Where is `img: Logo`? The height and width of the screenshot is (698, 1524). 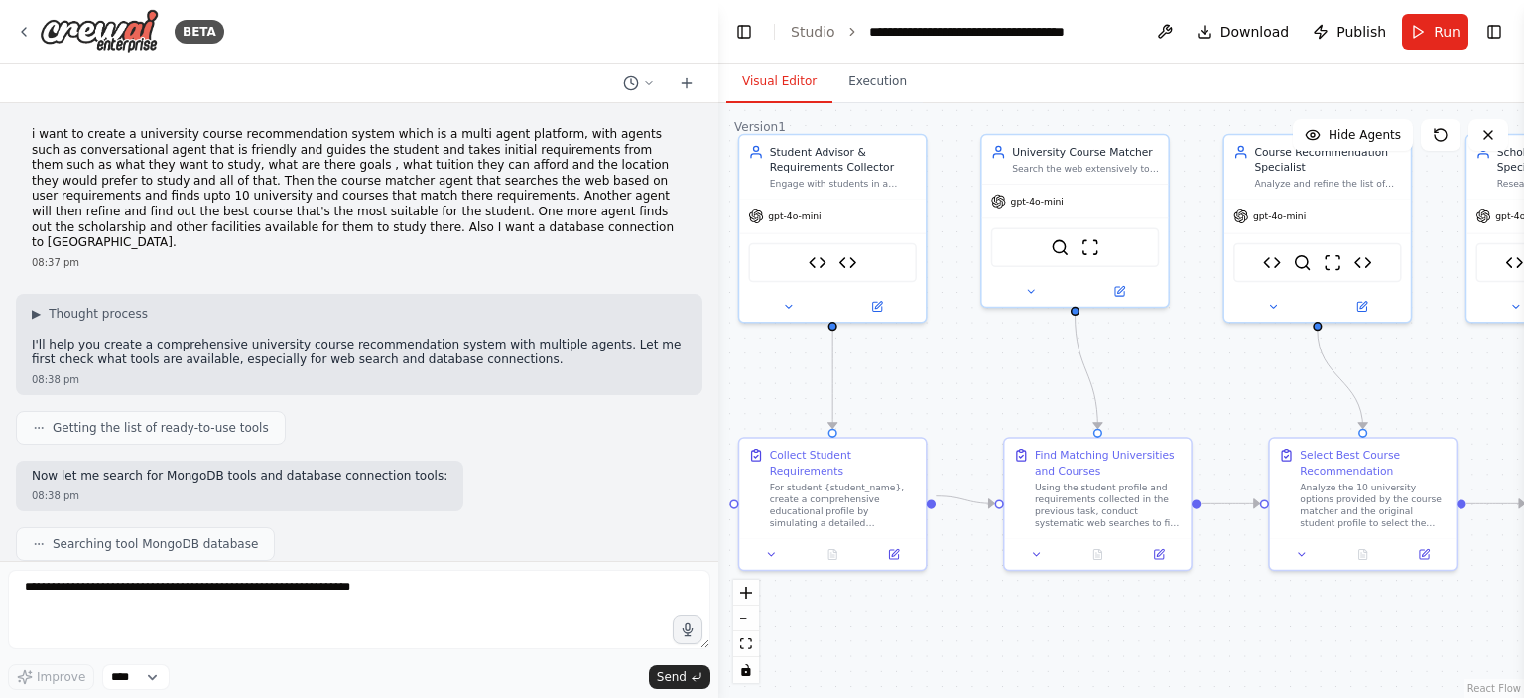 img: Logo is located at coordinates (99, 31).